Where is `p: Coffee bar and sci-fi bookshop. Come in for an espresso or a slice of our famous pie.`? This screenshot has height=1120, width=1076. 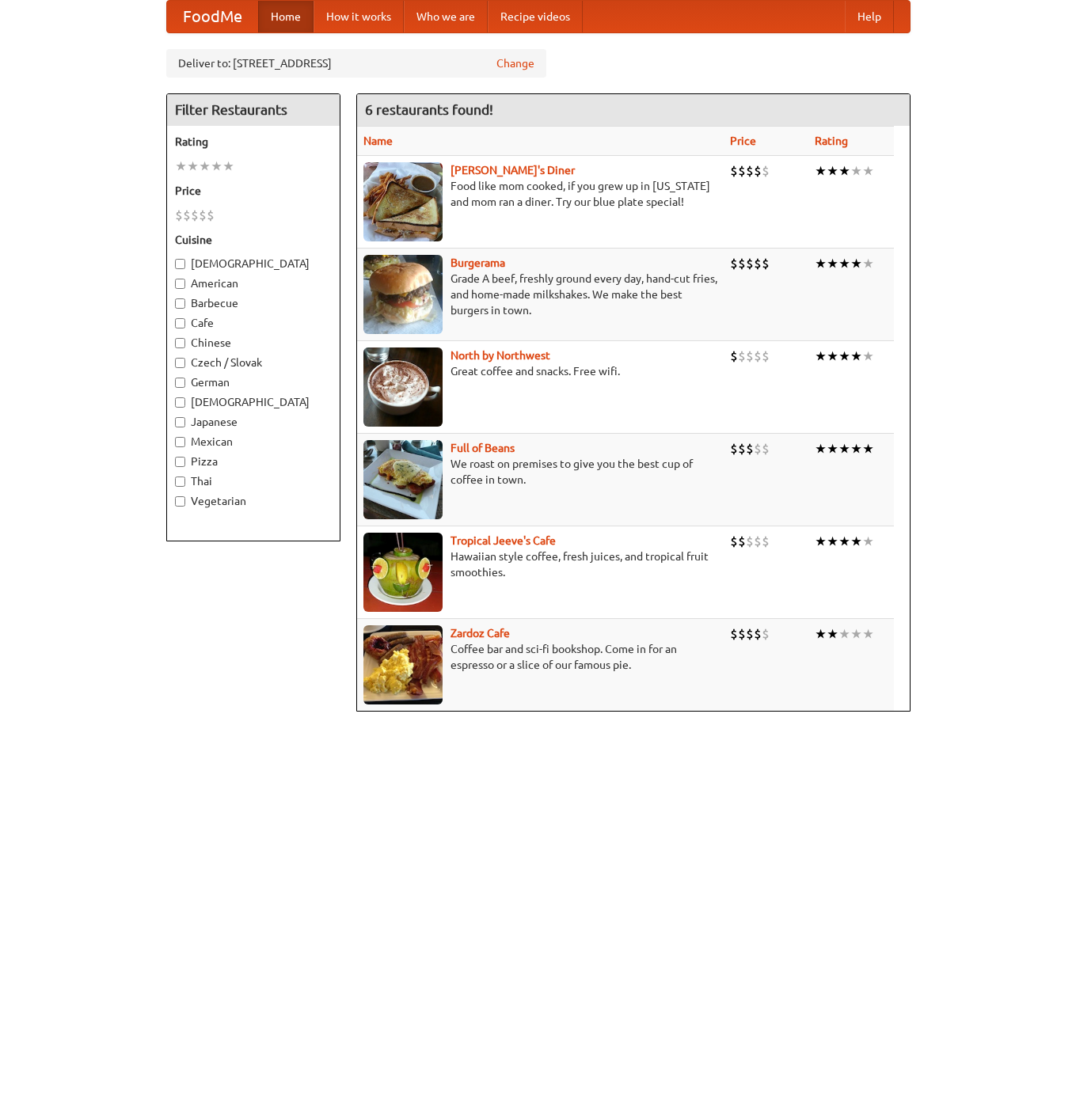 p: Coffee bar and sci-fi bookshop. Come in for an espresso or a slice of our famous pie. is located at coordinates (540, 657).